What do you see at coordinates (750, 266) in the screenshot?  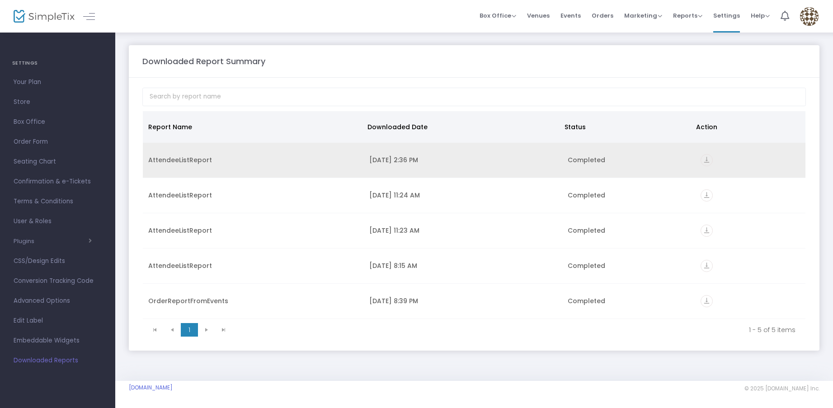 I see `div: https://go.SimpleTix.com/8zdri` at bounding box center [750, 266].